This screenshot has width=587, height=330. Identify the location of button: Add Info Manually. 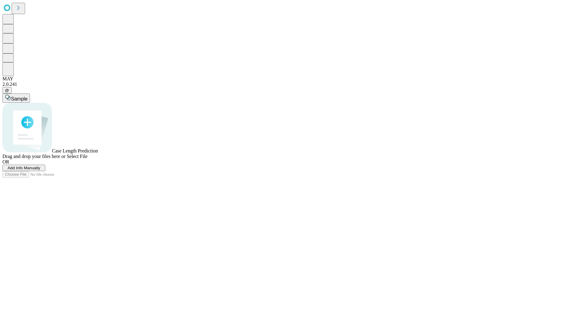
(24, 168).